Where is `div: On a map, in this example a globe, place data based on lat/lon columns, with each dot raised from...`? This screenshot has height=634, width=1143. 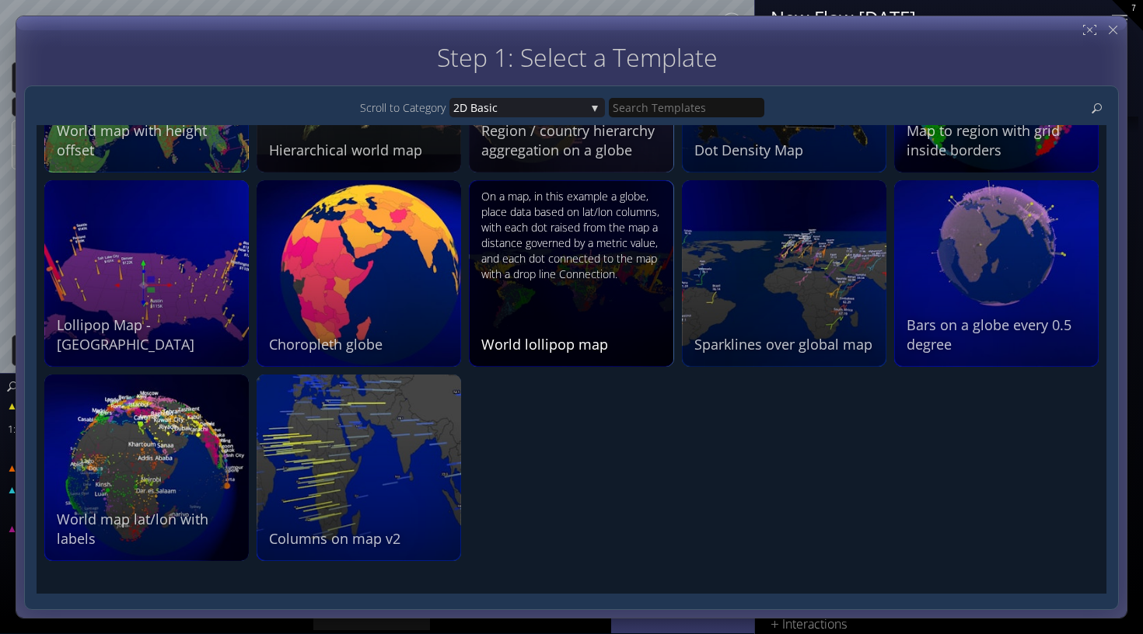 div: On a map, in this example a globe, place data based on lat/lon columns, with each dot raised from... is located at coordinates (573, 236).